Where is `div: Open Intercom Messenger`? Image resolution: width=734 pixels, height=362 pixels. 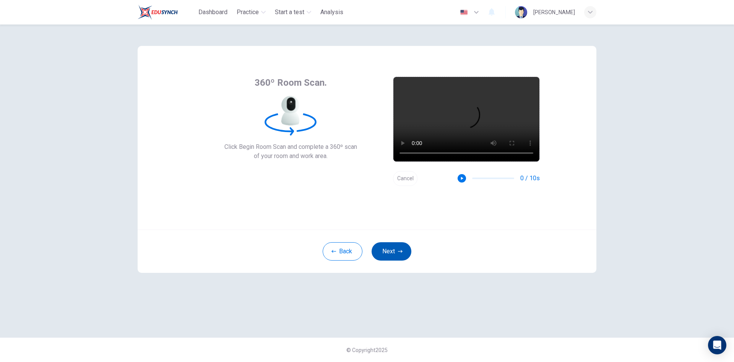 div: Open Intercom Messenger is located at coordinates (717, 345).